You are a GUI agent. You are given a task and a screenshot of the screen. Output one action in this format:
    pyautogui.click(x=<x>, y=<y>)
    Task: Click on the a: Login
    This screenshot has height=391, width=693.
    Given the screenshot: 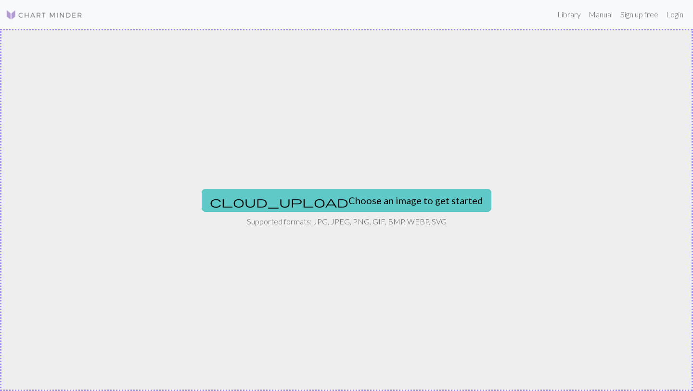 What is the action you would take?
    pyautogui.click(x=675, y=14)
    